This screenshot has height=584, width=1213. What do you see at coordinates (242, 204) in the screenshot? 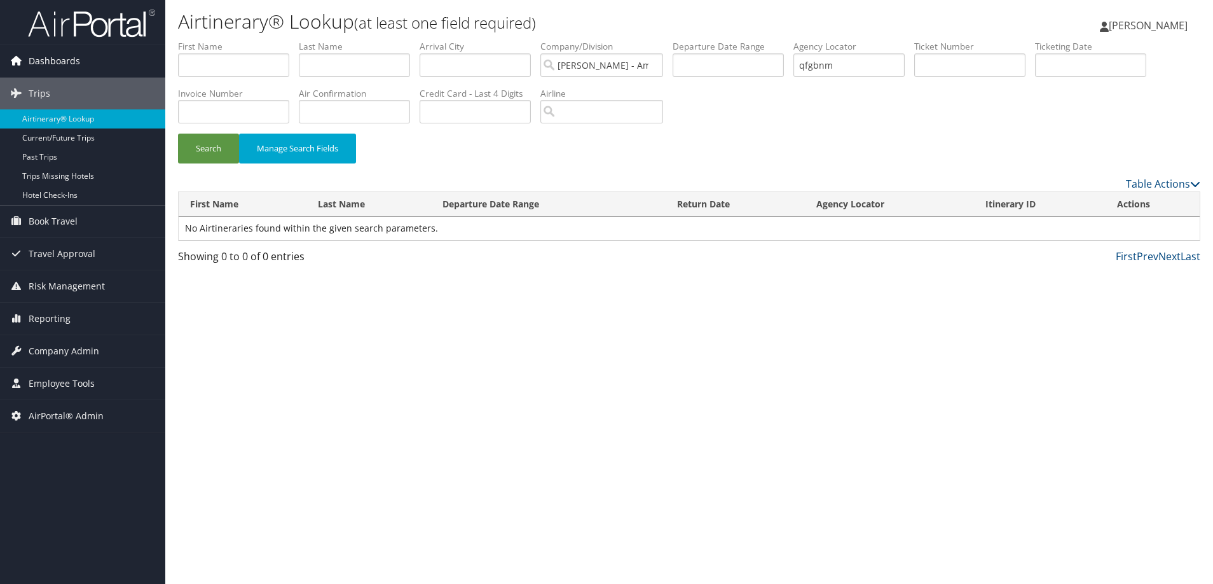
I see `th: First Name: activate to sort column ascending` at bounding box center [242, 204].